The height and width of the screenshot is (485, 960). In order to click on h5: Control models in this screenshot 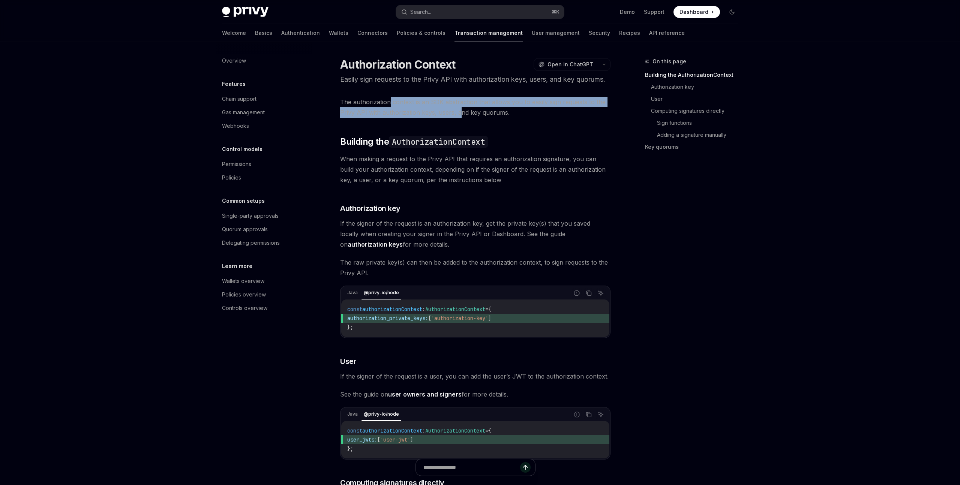, I will do `click(242, 149)`.